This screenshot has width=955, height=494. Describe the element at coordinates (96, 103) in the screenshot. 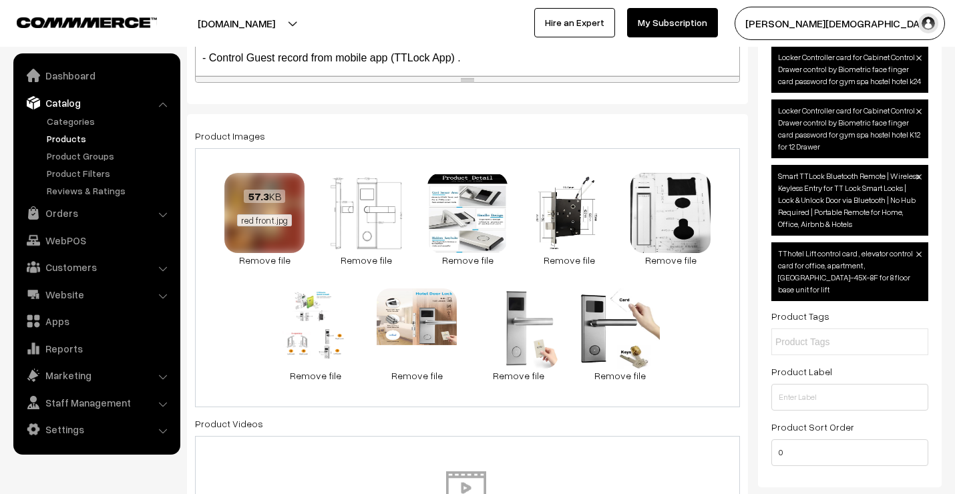

I see `a: Catalog` at that location.